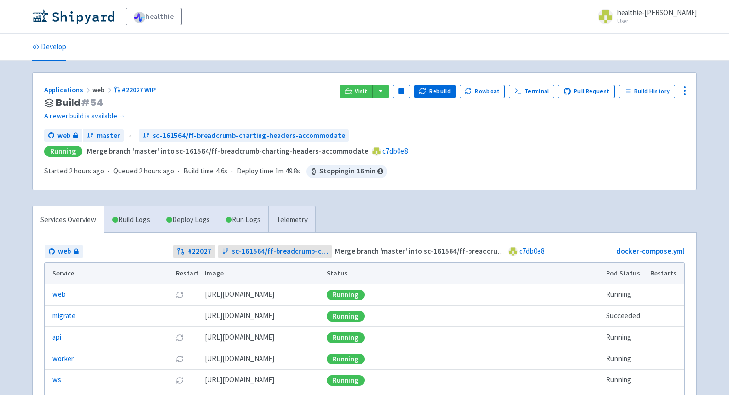  Describe the element at coordinates (49, 47) in the screenshot. I see `a: Develop` at that location.